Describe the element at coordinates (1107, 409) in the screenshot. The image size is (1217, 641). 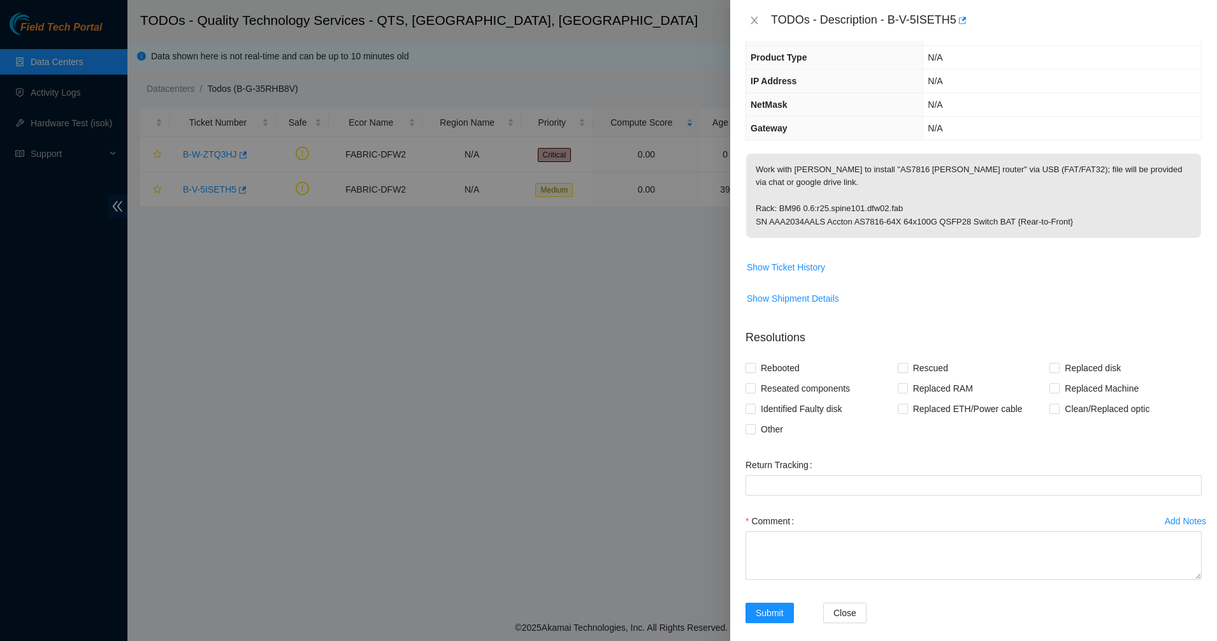
I see `span: Clean/Replaced optic` at that location.